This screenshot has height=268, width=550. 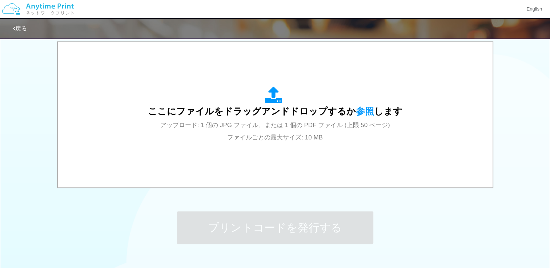 I want to click on span: アップロード: 1 個の JPG ファイル、または 1 個の PDF ファイル (上限 50 ページ) ファイルごとの最大サイズ: 10 MB, so click(x=275, y=131).